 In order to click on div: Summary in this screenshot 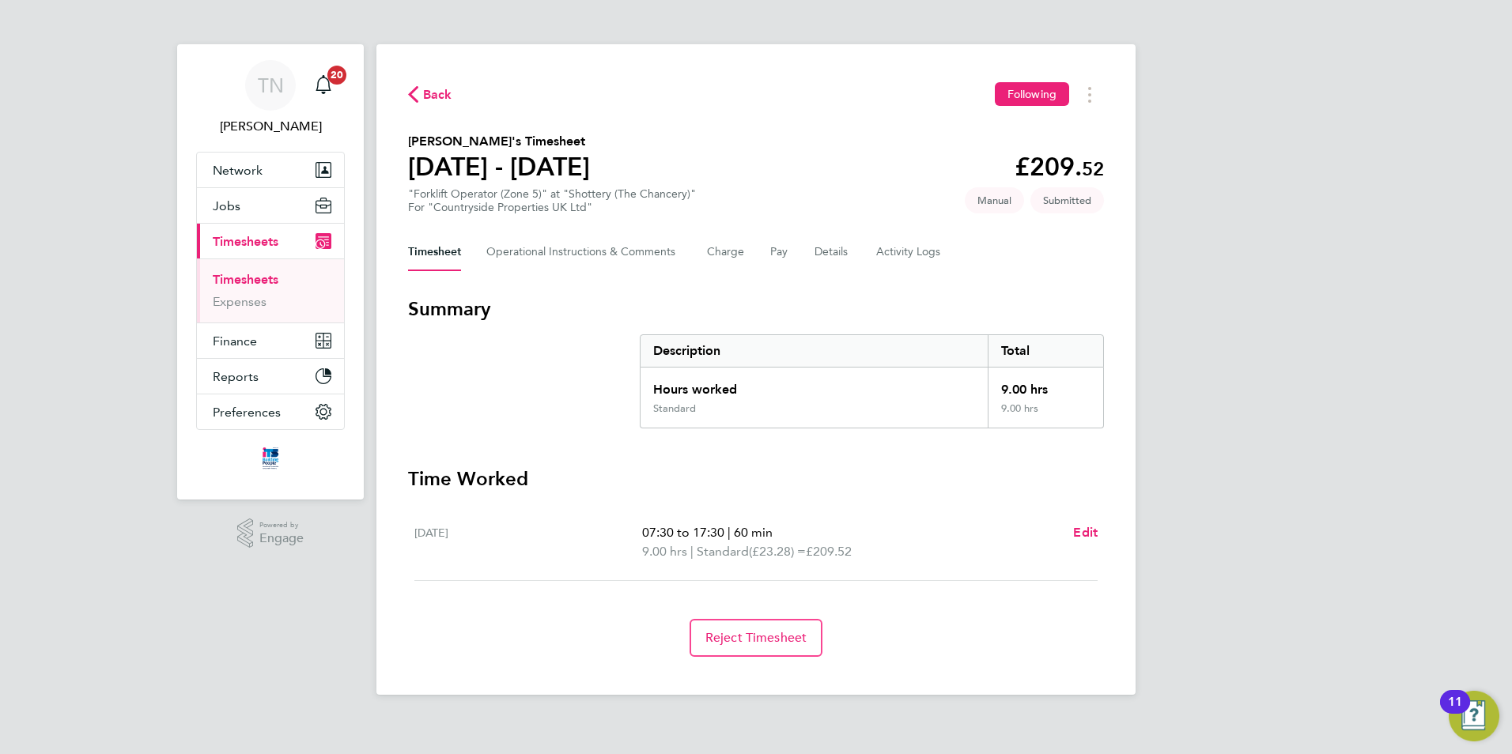, I will do `click(871, 381)`.